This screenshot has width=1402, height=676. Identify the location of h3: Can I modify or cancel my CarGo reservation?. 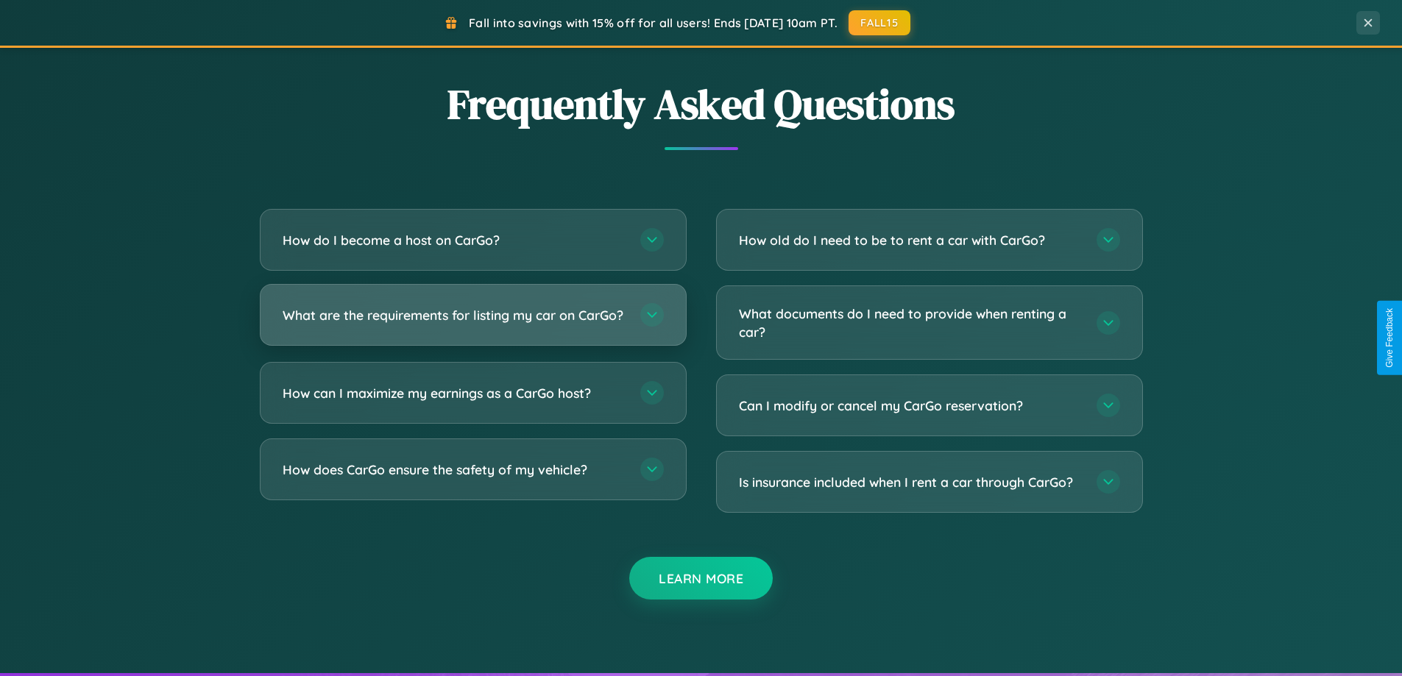
(910, 405).